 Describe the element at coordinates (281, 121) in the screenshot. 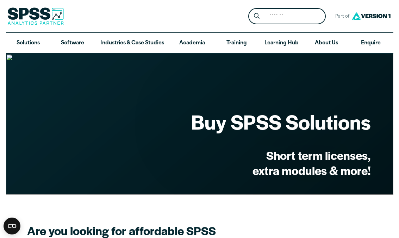

I see `strong: Buy SPSS Solutions` at that location.